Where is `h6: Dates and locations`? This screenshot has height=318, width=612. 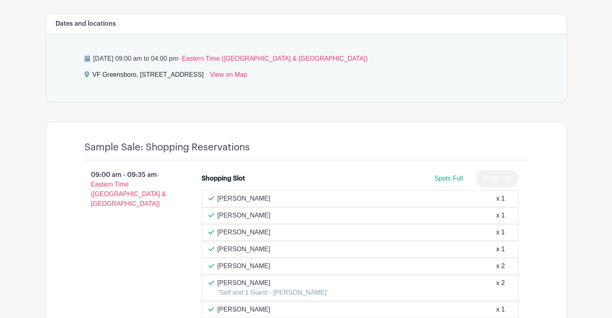 h6: Dates and locations is located at coordinates (86, 24).